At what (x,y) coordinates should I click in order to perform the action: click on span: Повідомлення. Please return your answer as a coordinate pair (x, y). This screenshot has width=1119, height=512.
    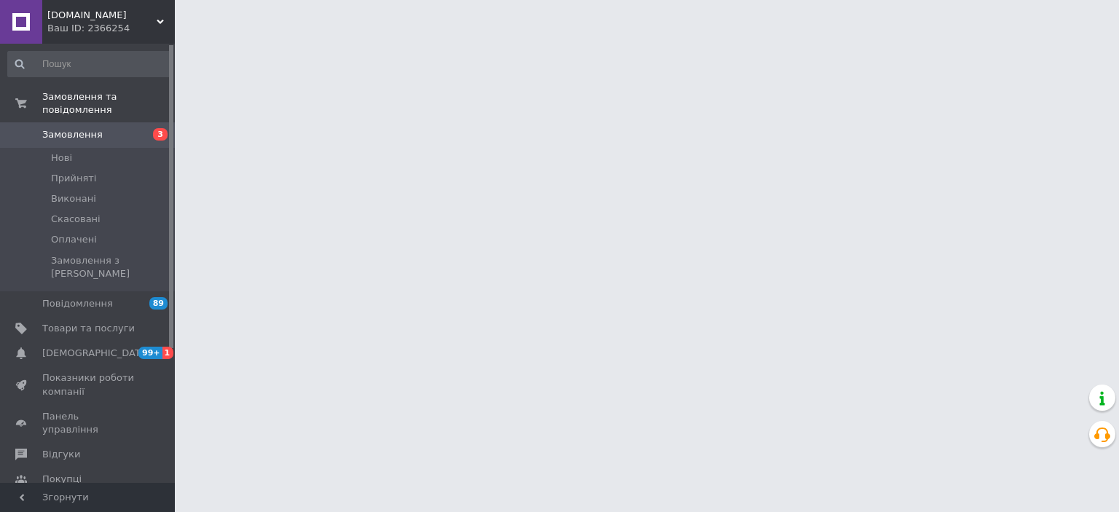
    Looking at the image, I should click on (77, 304).